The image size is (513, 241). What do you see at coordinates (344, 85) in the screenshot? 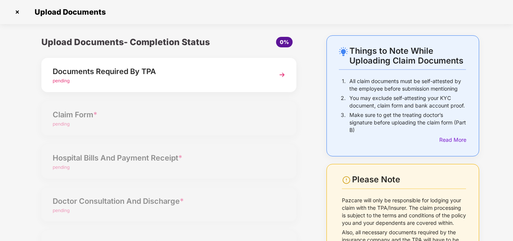
I see `p: 1.` at bounding box center [344, 85].